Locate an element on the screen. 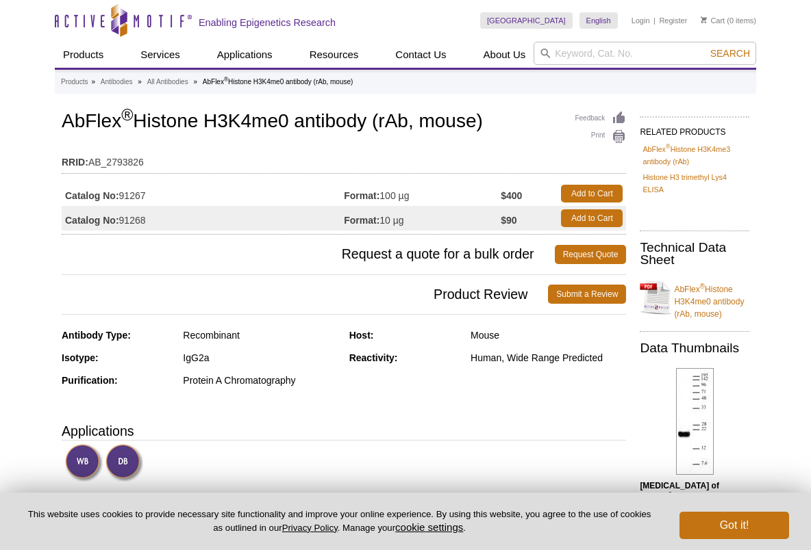 This screenshot has height=550, width=811. strong: Reactivity: is located at coordinates (373, 358).